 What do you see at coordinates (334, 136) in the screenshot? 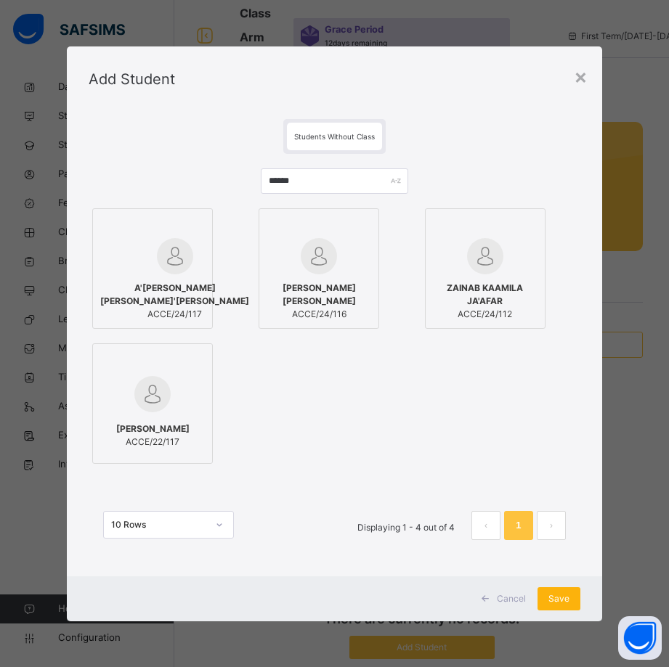
I see `span: Students Without Class` at bounding box center [334, 136].